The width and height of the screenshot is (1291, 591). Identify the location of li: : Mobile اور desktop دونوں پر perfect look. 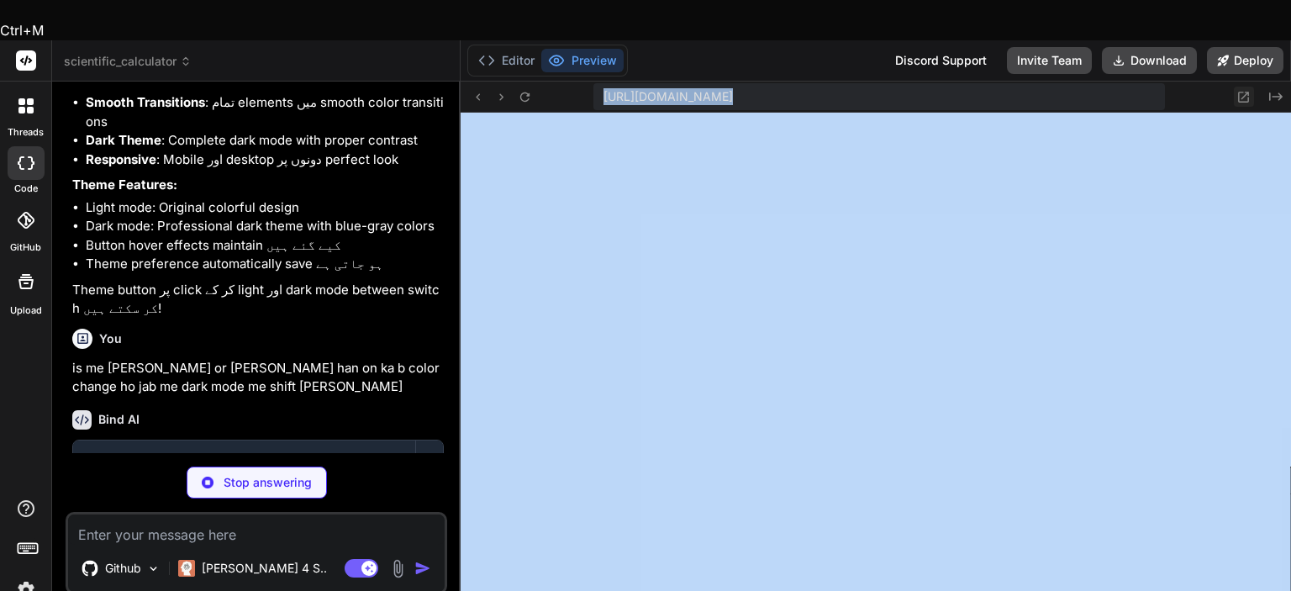
(265, 160).